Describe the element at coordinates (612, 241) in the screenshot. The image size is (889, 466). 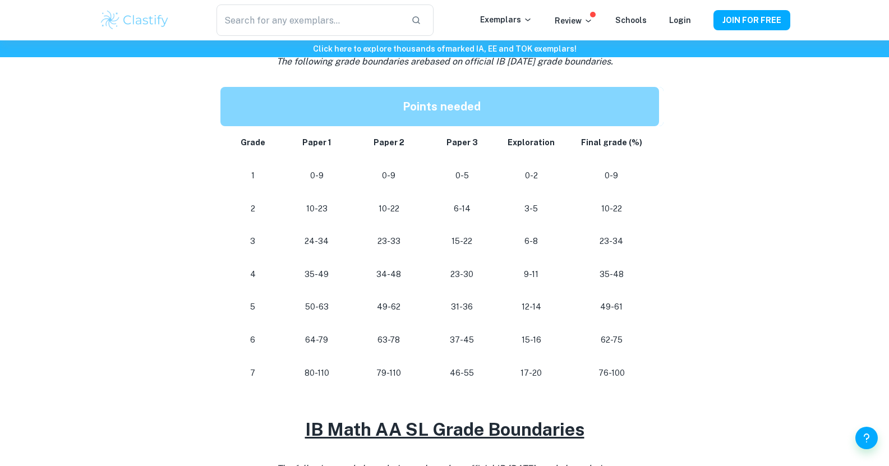
I see `p: 23-34` at that location.